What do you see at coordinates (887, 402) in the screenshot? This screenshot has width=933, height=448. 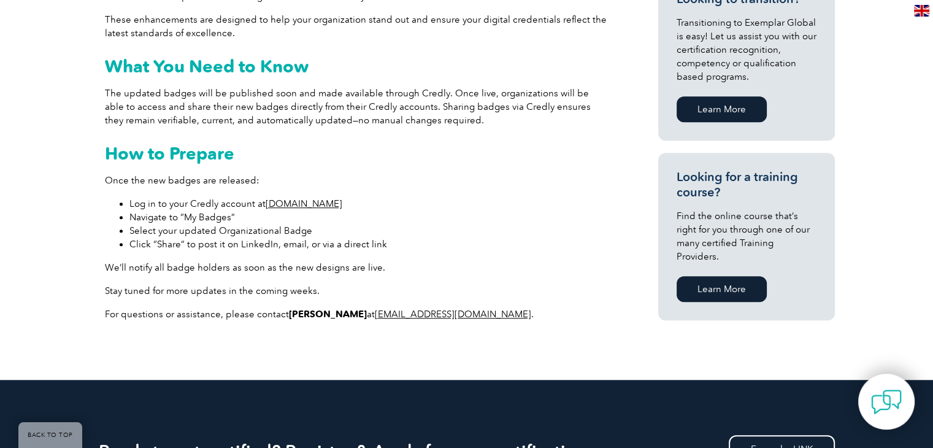 I see `img: contact-chat.png` at bounding box center [887, 402].